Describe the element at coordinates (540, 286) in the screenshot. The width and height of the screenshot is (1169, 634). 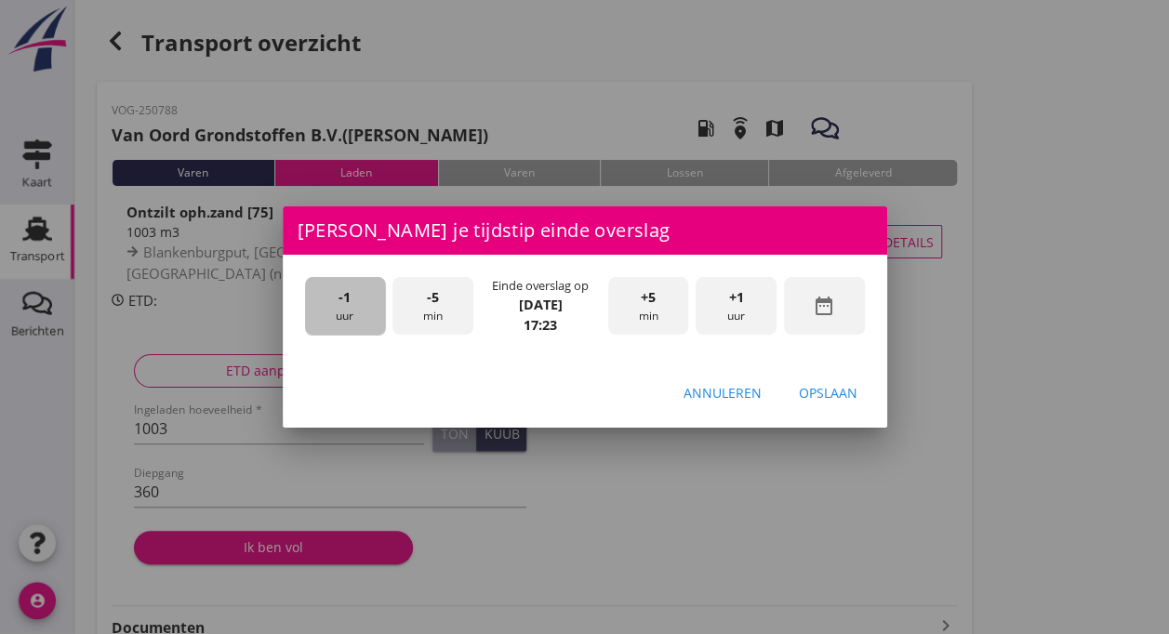
I see `div: Einde overslag op` at that location.